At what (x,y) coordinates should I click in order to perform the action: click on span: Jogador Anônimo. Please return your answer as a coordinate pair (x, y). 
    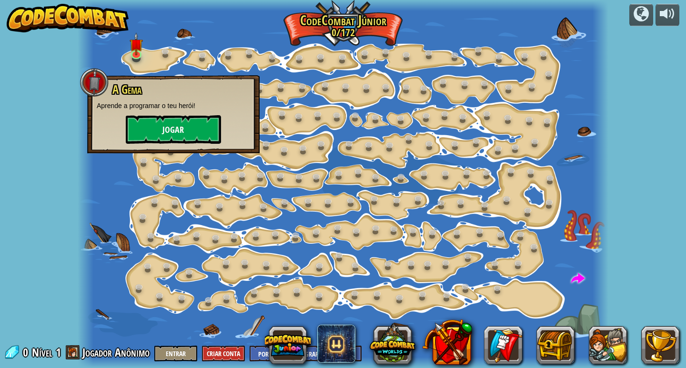
    Looking at the image, I should click on (116, 352).